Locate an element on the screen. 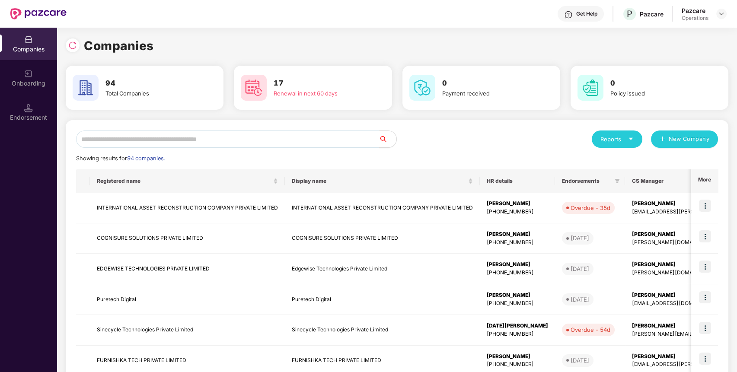  div: Reports is located at coordinates (617, 139).